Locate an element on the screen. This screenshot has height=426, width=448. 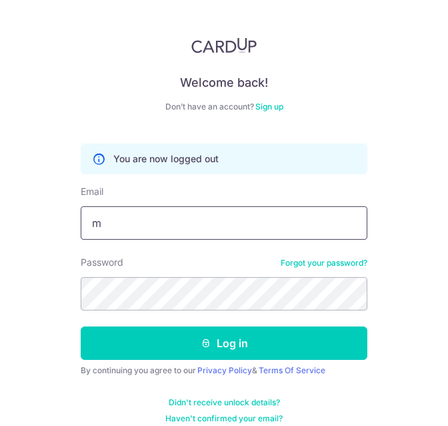
div: By continuing you agree to our & is located at coordinates (224, 370).